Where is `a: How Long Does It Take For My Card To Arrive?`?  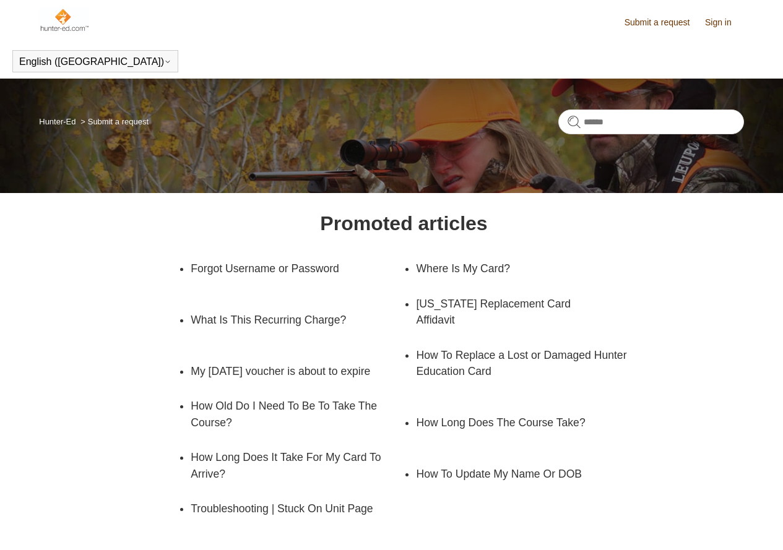
a: How Long Does It Take For My Card To Arrive? is located at coordinates (297, 465).